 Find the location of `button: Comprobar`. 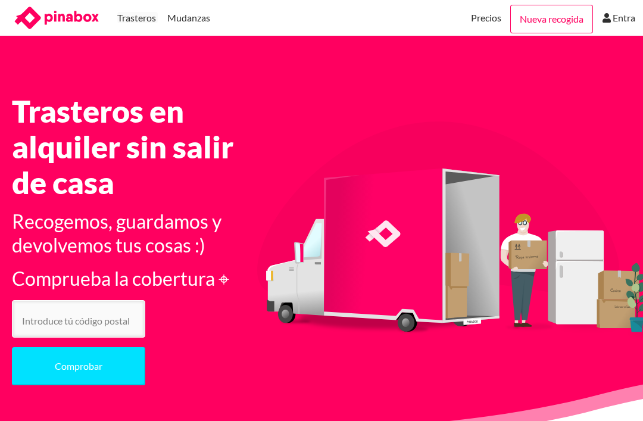

button: Comprobar is located at coordinates (79, 366).